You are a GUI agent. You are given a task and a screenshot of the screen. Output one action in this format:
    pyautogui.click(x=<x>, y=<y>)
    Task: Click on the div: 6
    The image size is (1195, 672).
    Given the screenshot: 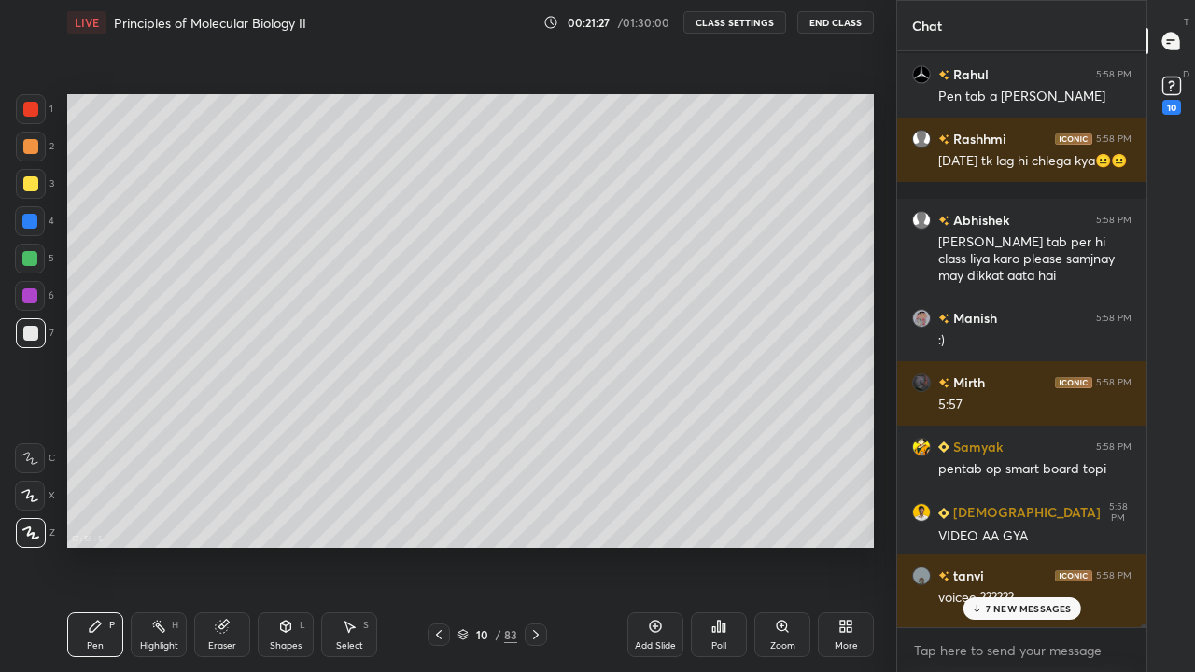 What is the action you would take?
    pyautogui.click(x=35, y=296)
    